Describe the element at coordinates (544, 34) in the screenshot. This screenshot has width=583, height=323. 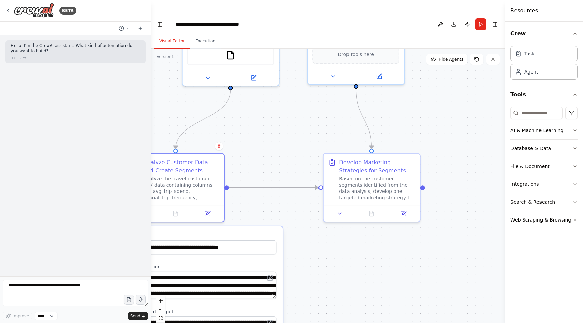
I see `button: Crew` at that location.